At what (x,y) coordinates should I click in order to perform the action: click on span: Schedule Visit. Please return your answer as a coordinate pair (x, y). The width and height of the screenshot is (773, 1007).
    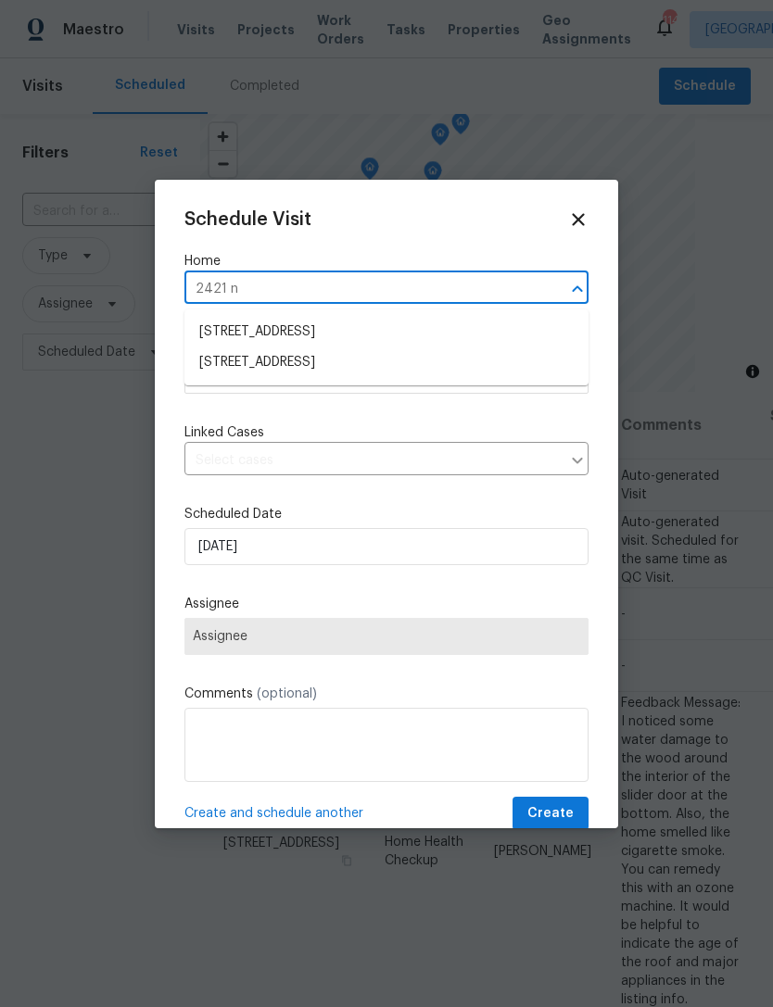
    Looking at the image, I should click on (247, 220).